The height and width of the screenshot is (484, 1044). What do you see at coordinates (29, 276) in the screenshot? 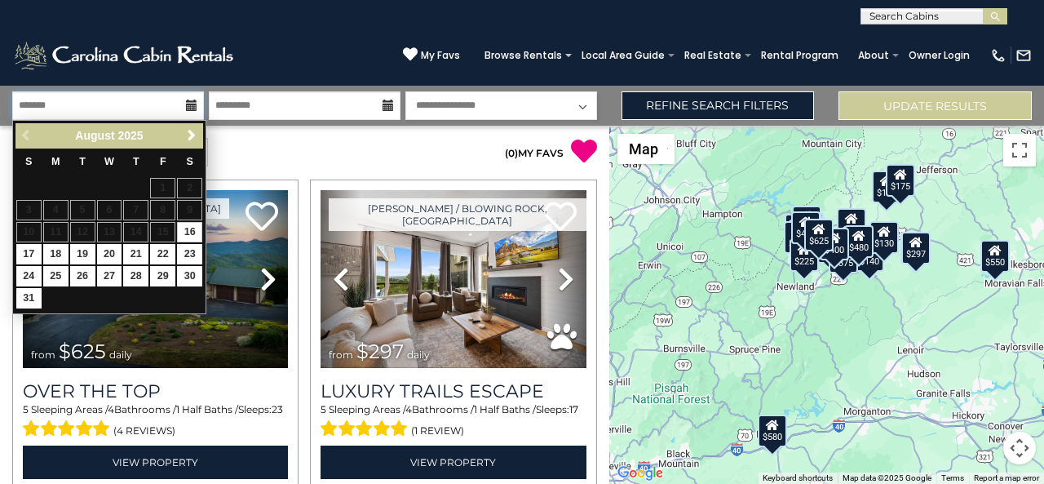
I see `a: 24` at bounding box center [29, 276].